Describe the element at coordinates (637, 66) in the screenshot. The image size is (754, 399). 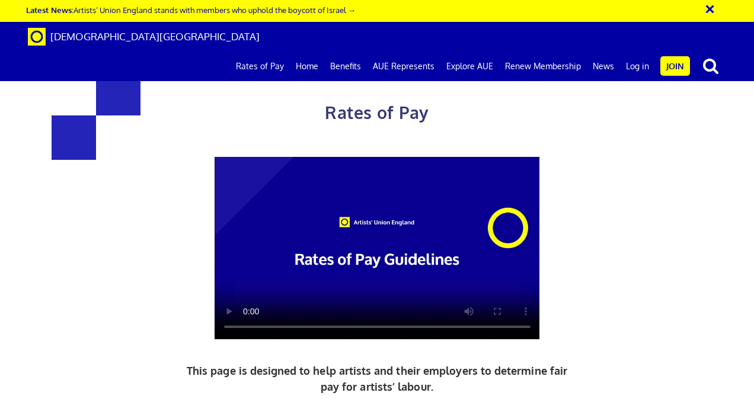
I see `a: Log in` at that location.